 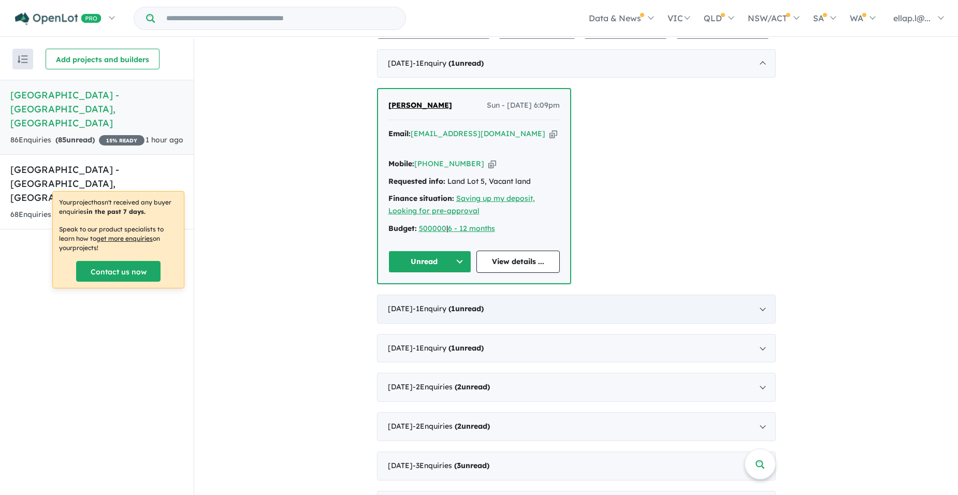 I want to click on span: 15 % READY, so click(x=122, y=140).